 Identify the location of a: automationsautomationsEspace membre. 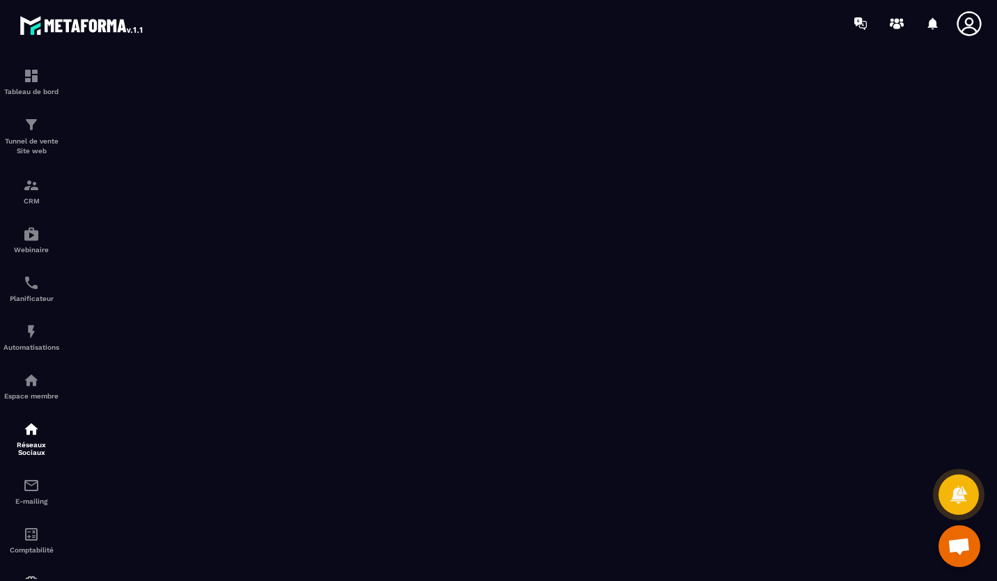
(31, 386).